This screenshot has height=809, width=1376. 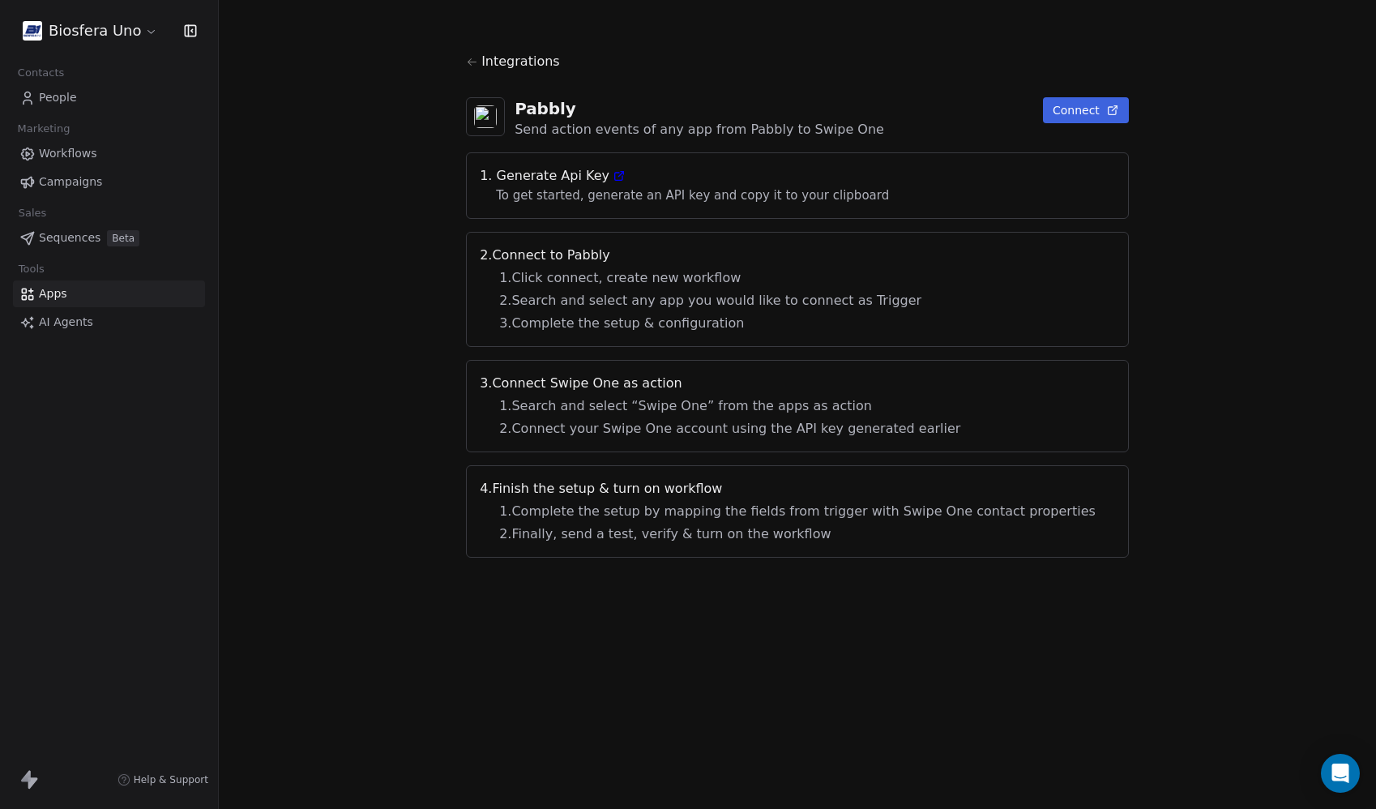 I want to click on span: Sequences, so click(x=70, y=238).